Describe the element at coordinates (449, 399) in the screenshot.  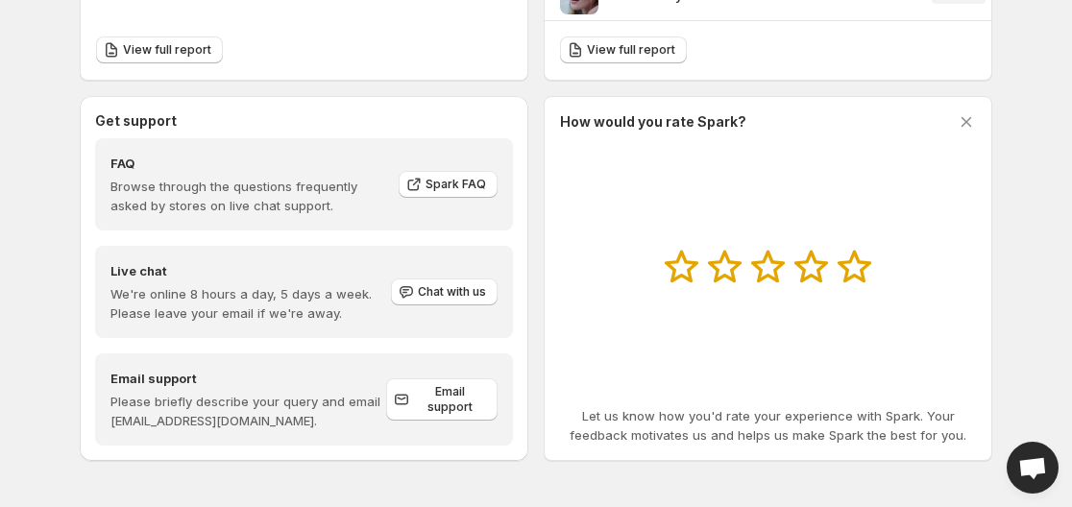
I see `span: Email support` at that location.